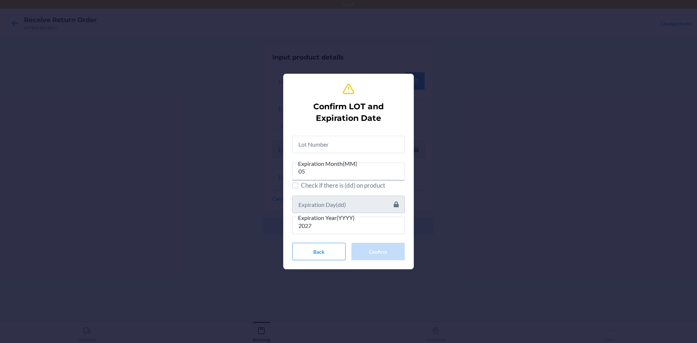  What do you see at coordinates (295, 186) in the screenshot?
I see `input: Check if there is (dd) on product` at bounding box center [295, 186].